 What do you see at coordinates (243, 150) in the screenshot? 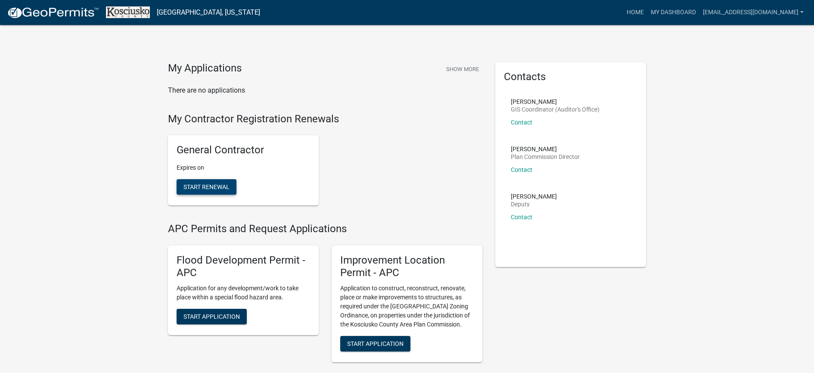
I see `h5: General Contractor` at bounding box center [243, 150].